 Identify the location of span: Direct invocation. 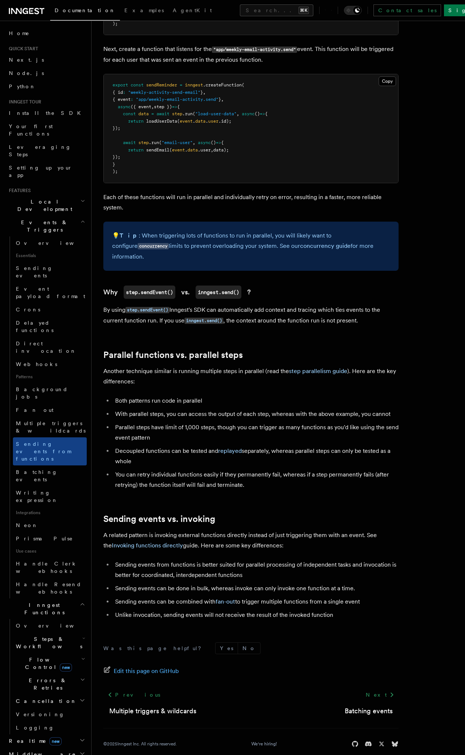
(46, 347).